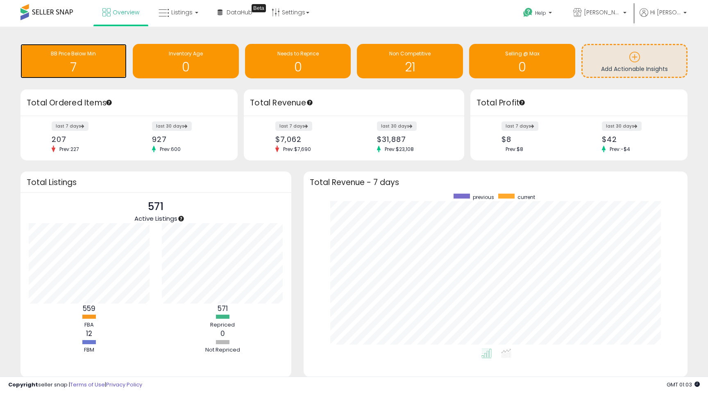 Image resolution: width=708 pixels, height=393 pixels. I want to click on h3: Total Revenue, so click(354, 103).